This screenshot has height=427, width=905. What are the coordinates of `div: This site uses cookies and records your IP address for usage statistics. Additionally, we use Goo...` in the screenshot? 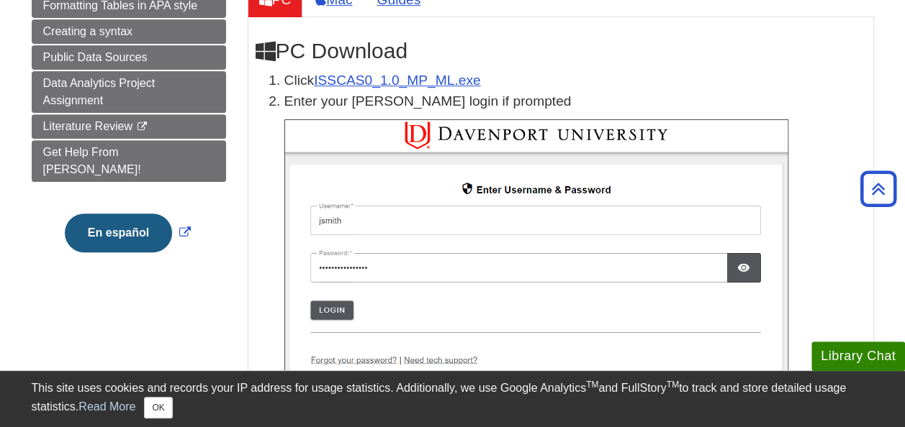 It's located at (453, 399).